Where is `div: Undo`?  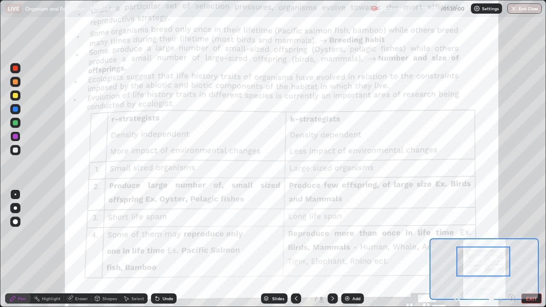
div: Undo is located at coordinates (168, 298).